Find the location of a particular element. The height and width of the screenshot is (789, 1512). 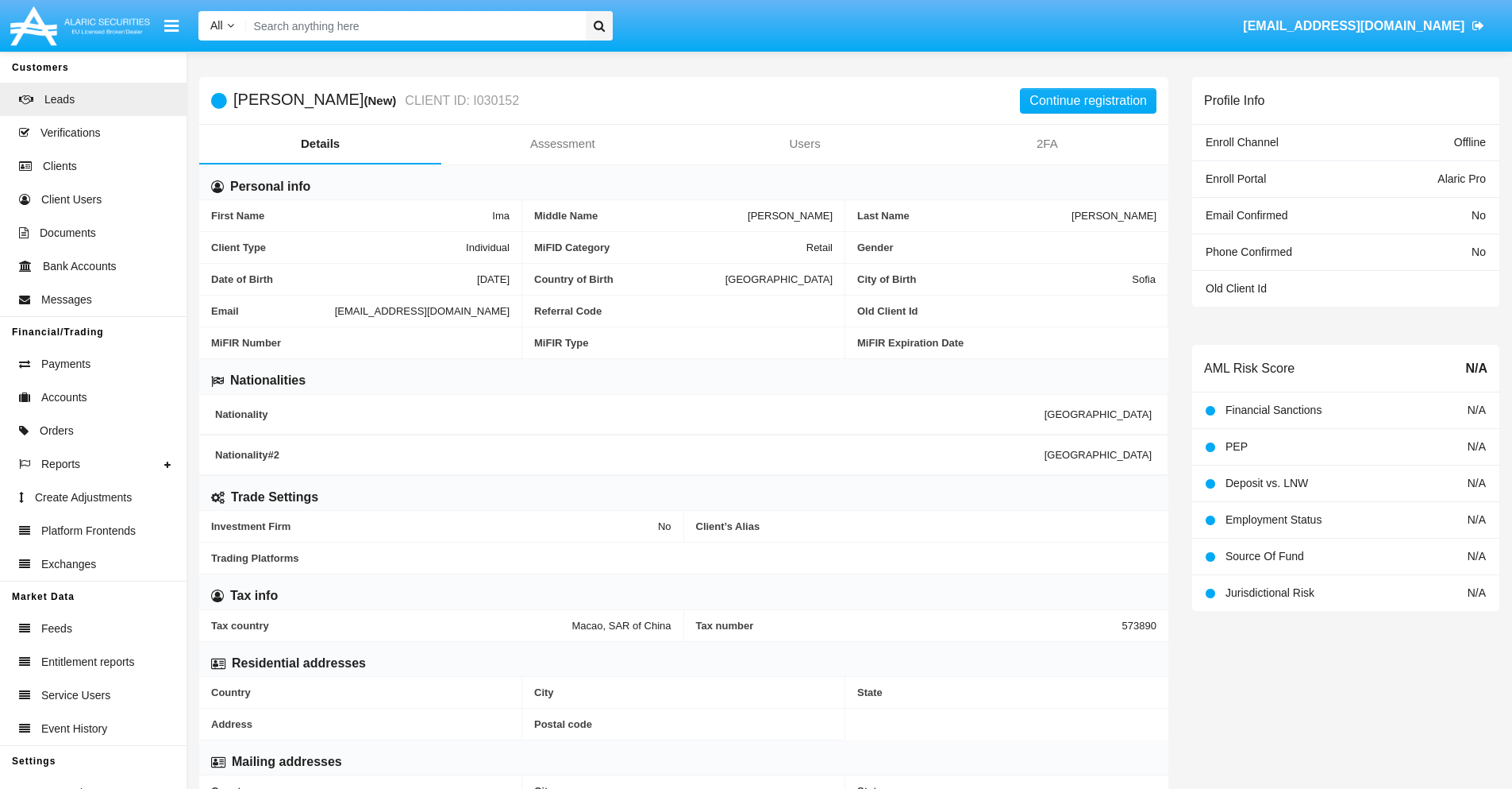

span: Service Users is located at coordinates (75, 695).